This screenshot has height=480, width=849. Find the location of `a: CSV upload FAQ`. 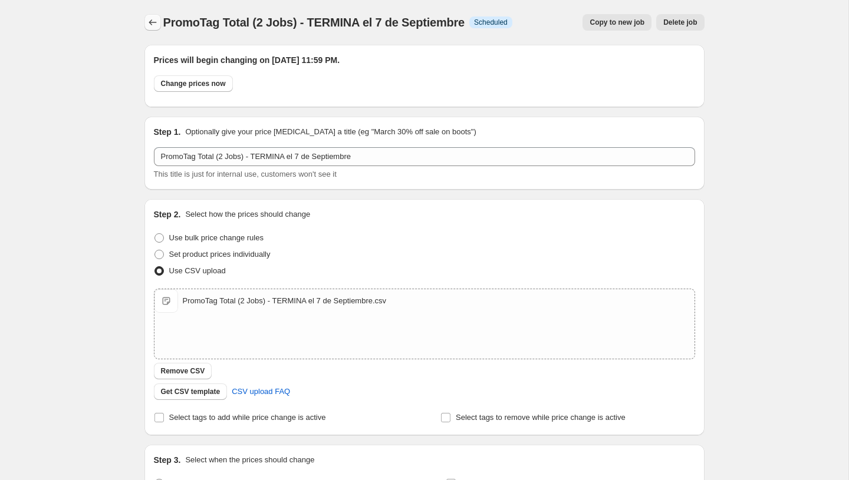

a: CSV upload FAQ is located at coordinates (260, 392).